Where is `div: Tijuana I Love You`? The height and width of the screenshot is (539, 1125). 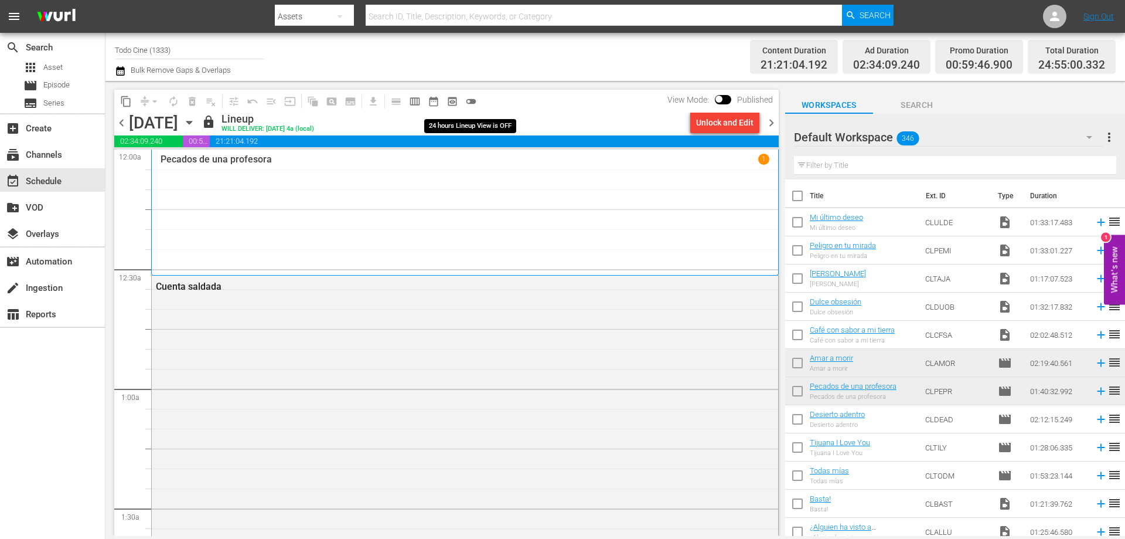 div: Tijuana I Love You is located at coordinates (840, 452).